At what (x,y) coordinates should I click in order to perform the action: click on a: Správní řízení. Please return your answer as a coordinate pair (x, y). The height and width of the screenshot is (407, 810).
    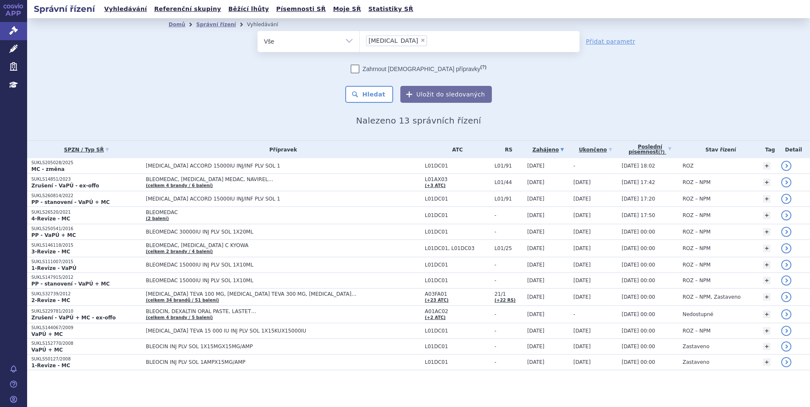
    Looking at the image, I should click on (216, 25).